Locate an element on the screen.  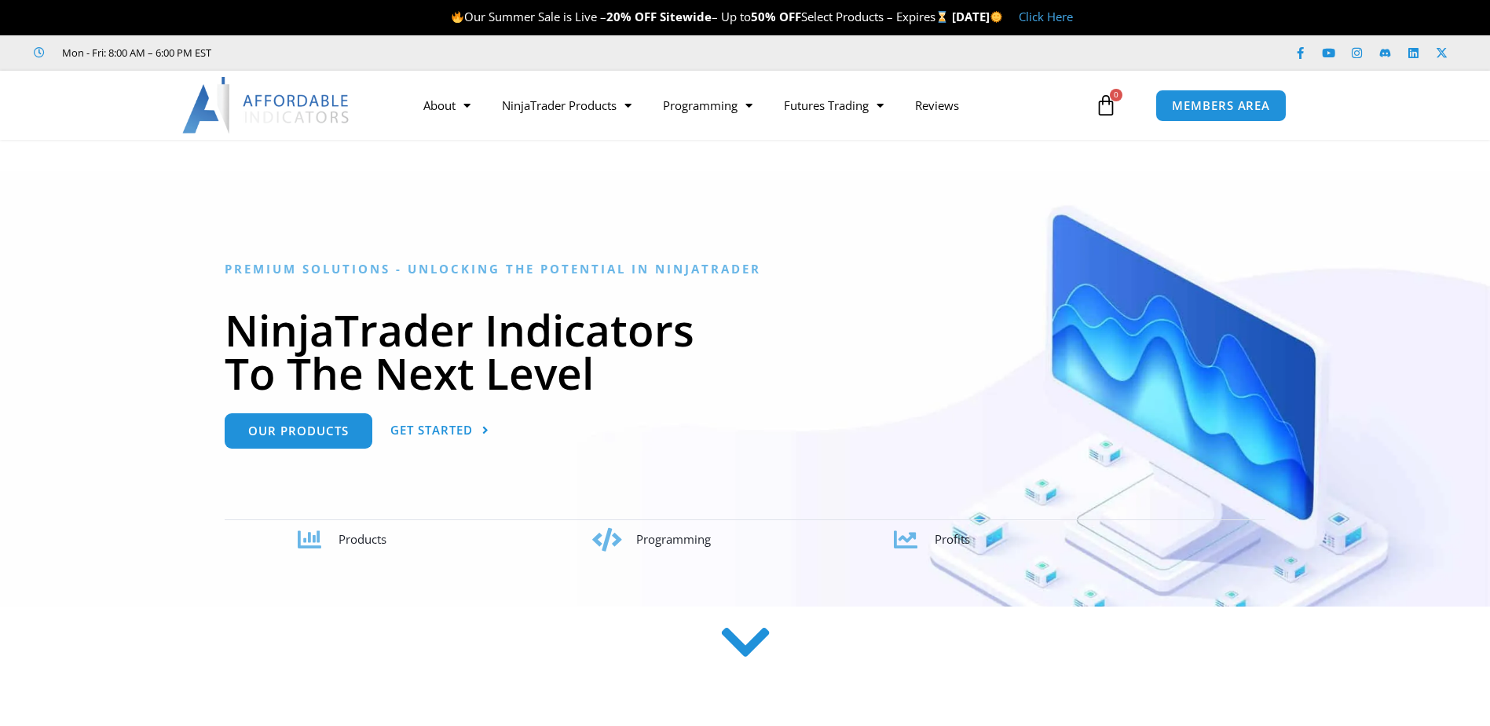
span: Mon - Fri: 8:00 AM – 6:00 PM EST is located at coordinates (134, 53).